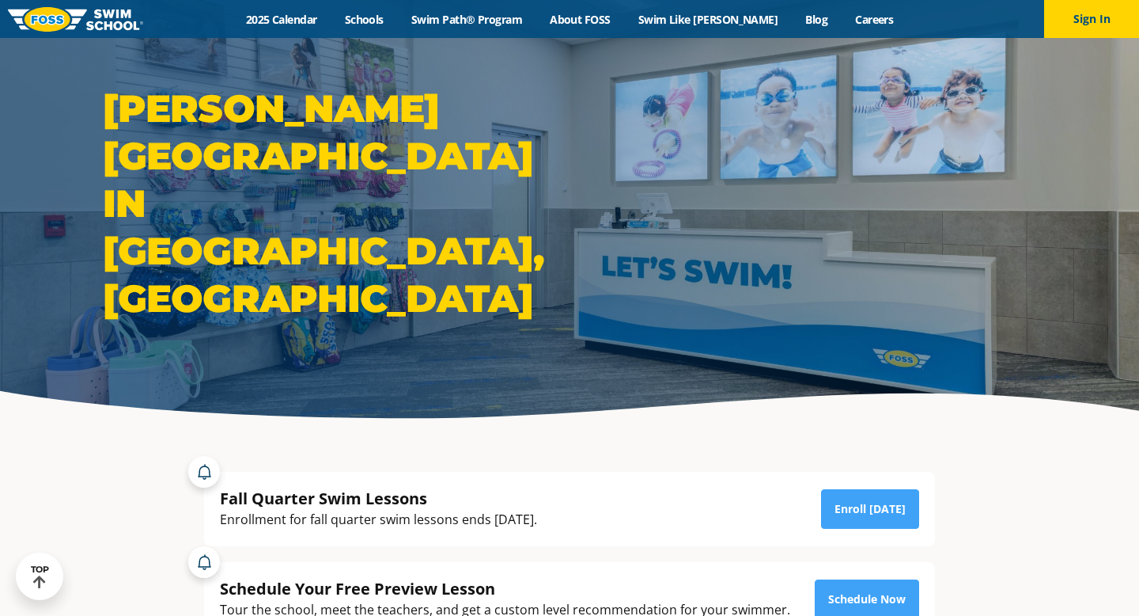 This screenshot has width=1139, height=616. Describe the element at coordinates (364, 19) in the screenshot. I see `a: Schools` at that location.